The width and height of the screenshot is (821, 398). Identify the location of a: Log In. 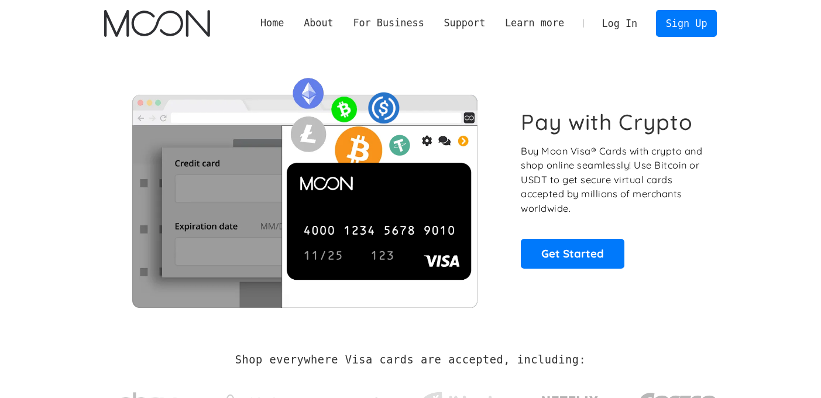
(619, 23).